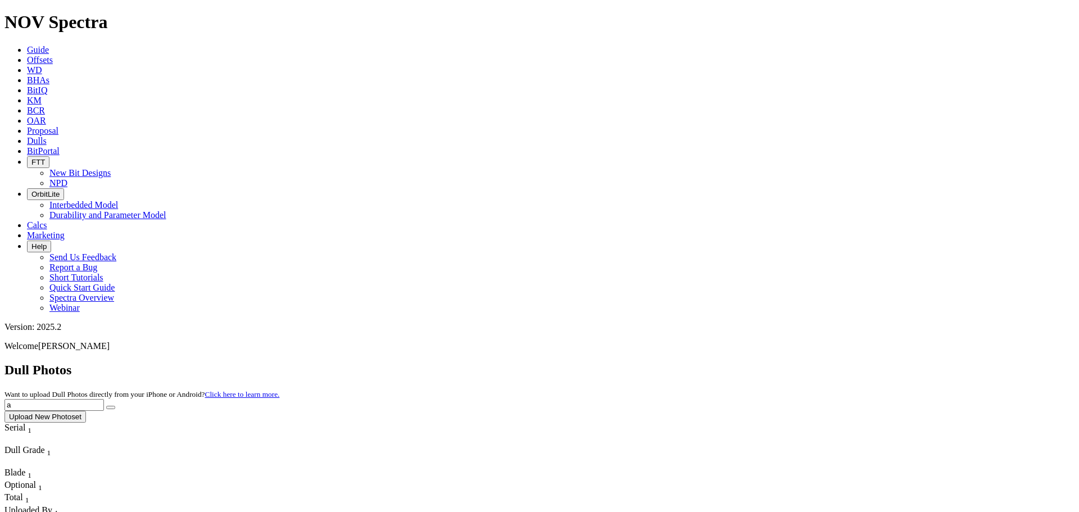 The width and height of the screenshot is (1079, 512). I want to click on span: Serial, so click(15, 427).